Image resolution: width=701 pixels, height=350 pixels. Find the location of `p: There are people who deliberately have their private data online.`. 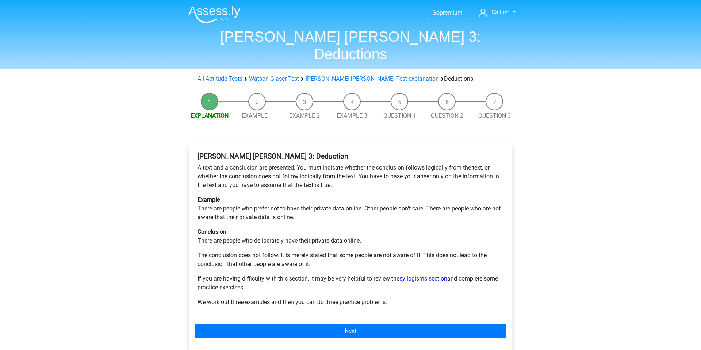

p: There are people who deliberately have their private data online. is located at coordinates (350, 236).